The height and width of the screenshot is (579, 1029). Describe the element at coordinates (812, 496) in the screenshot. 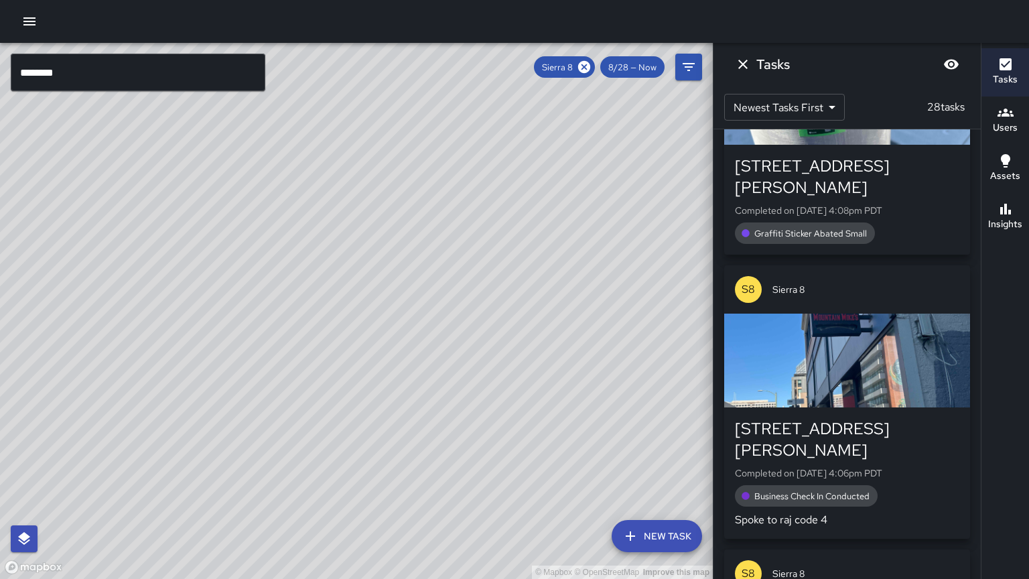

I see `span: Business Check In Conducted` at that location.